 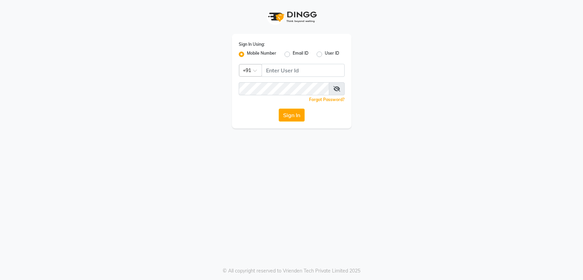 What do you see at coordinates (292, 115) in the screenshot?
I see `button: Sign In` at bounding box center [292, 115].